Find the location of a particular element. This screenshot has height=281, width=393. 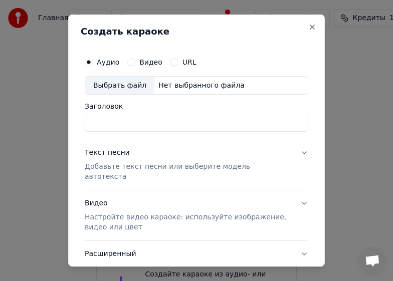

div: Выбрать файл is located at coordinates (120, 85).